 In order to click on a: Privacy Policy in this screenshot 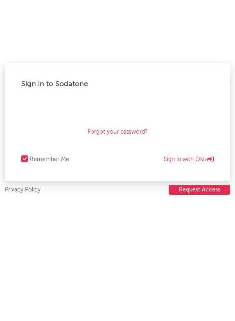, I will do `click(23, 190)`.